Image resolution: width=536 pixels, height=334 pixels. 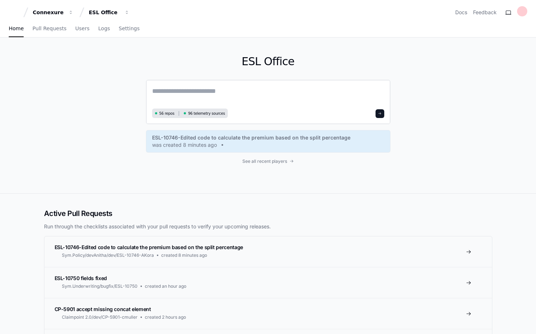 I want to click on a: Home, so click(x=16, y=29).